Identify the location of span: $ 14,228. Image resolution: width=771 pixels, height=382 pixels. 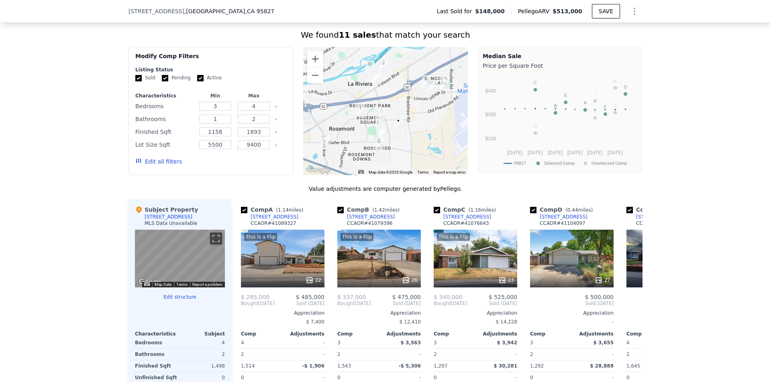
(506, 322).